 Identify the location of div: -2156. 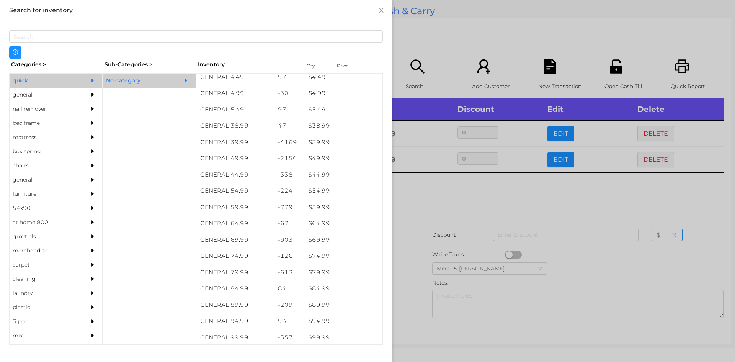
(289, 158).